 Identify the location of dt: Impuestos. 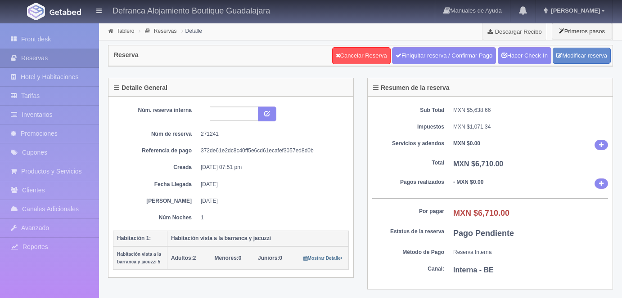
(408, 127).